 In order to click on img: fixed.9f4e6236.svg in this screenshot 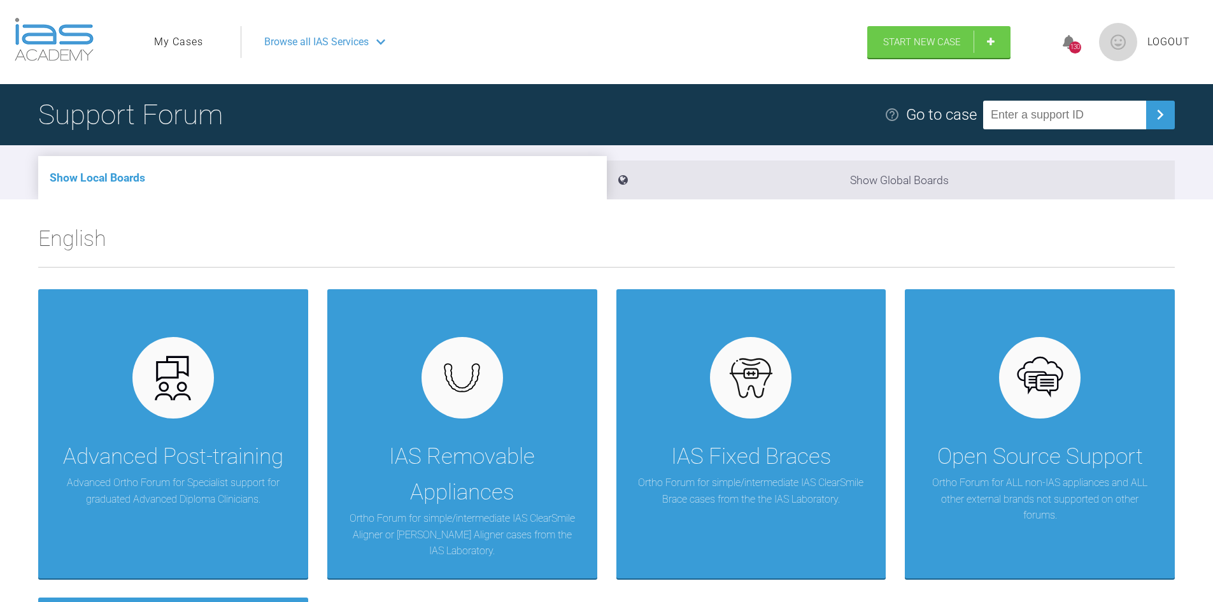, I will do `click(751, 378)`.